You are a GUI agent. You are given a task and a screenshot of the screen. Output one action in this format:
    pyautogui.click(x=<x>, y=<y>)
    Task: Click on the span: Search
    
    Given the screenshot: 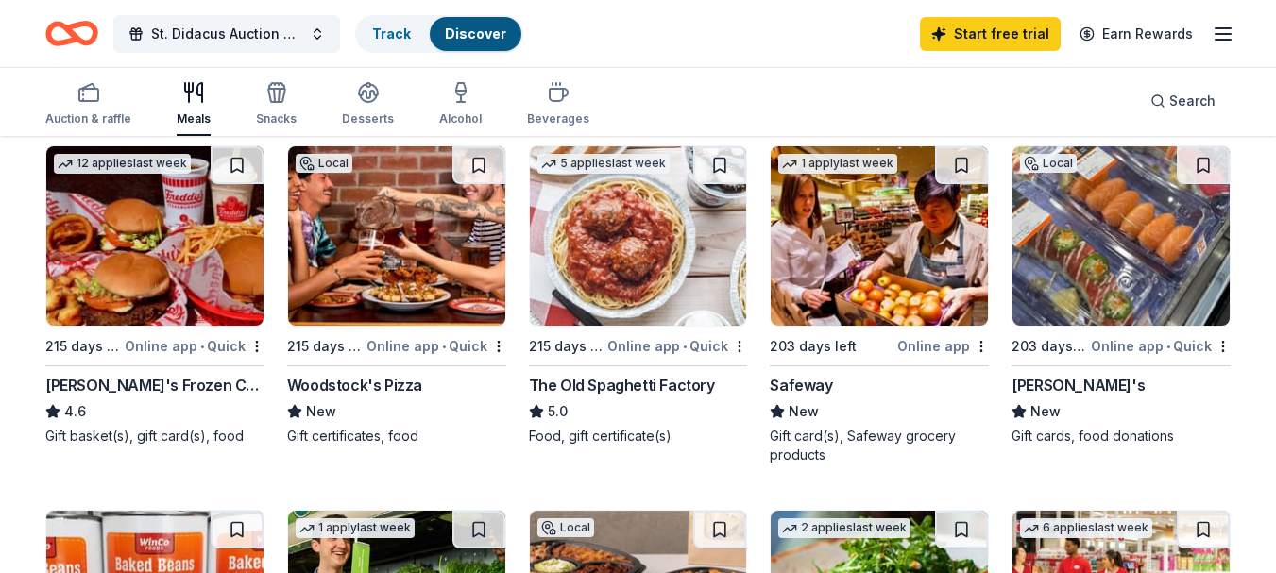 What is the action you would take?
    pyautogui.click(x=1192, y=101)
    